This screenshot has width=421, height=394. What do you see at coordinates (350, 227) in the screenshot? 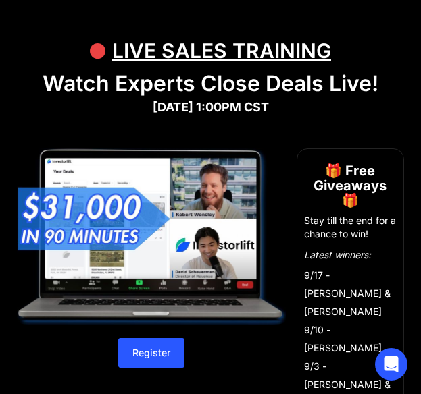
I see `li: Stay till the end for a chance to win!` at bounding box center [350, 227].